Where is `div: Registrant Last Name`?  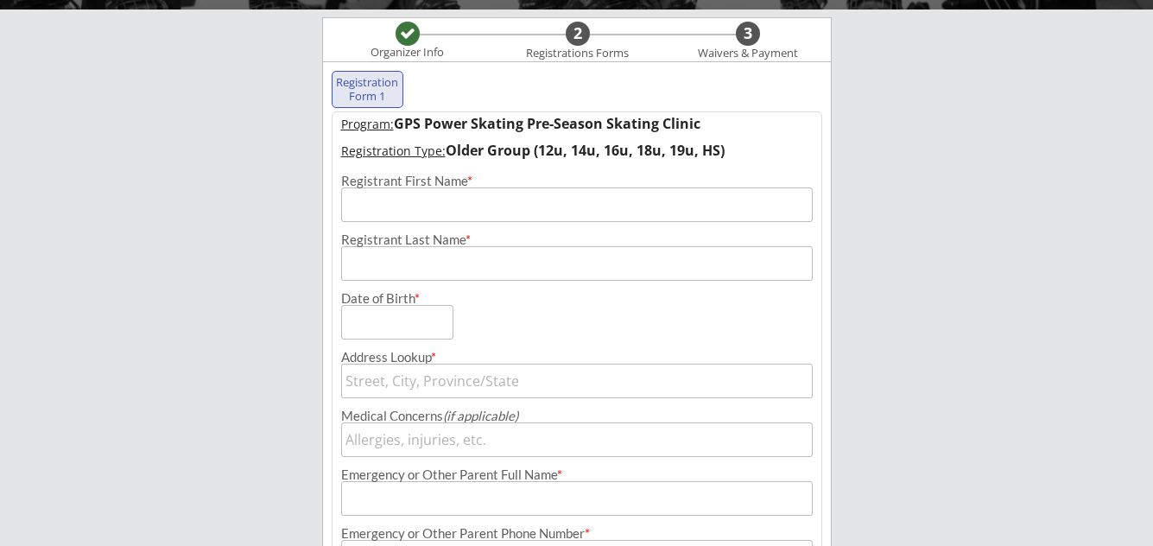
div: Registrant Last Name is located at coordinates (577, 239).